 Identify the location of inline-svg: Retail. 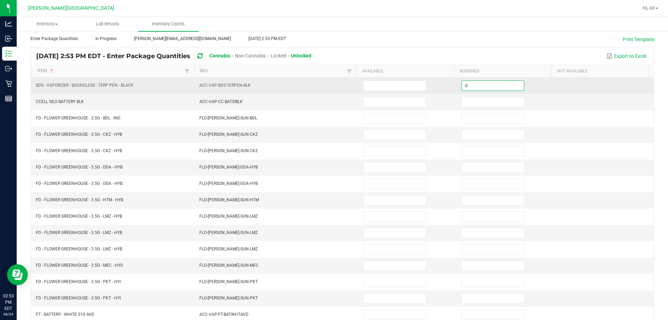
(9, 83).